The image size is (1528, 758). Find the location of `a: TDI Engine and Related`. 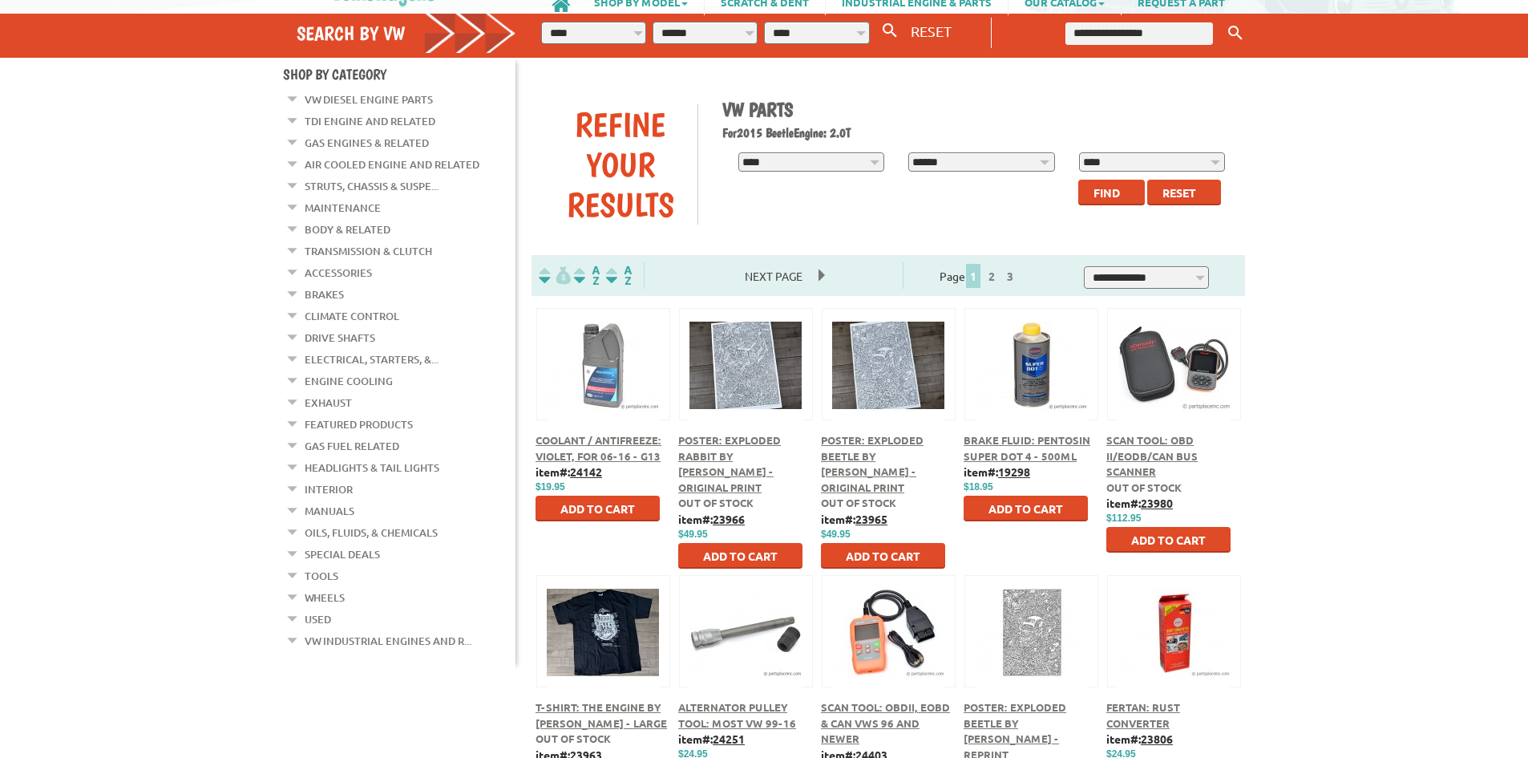

a: TDI Engine and Related is located at coordinates (370, 121).